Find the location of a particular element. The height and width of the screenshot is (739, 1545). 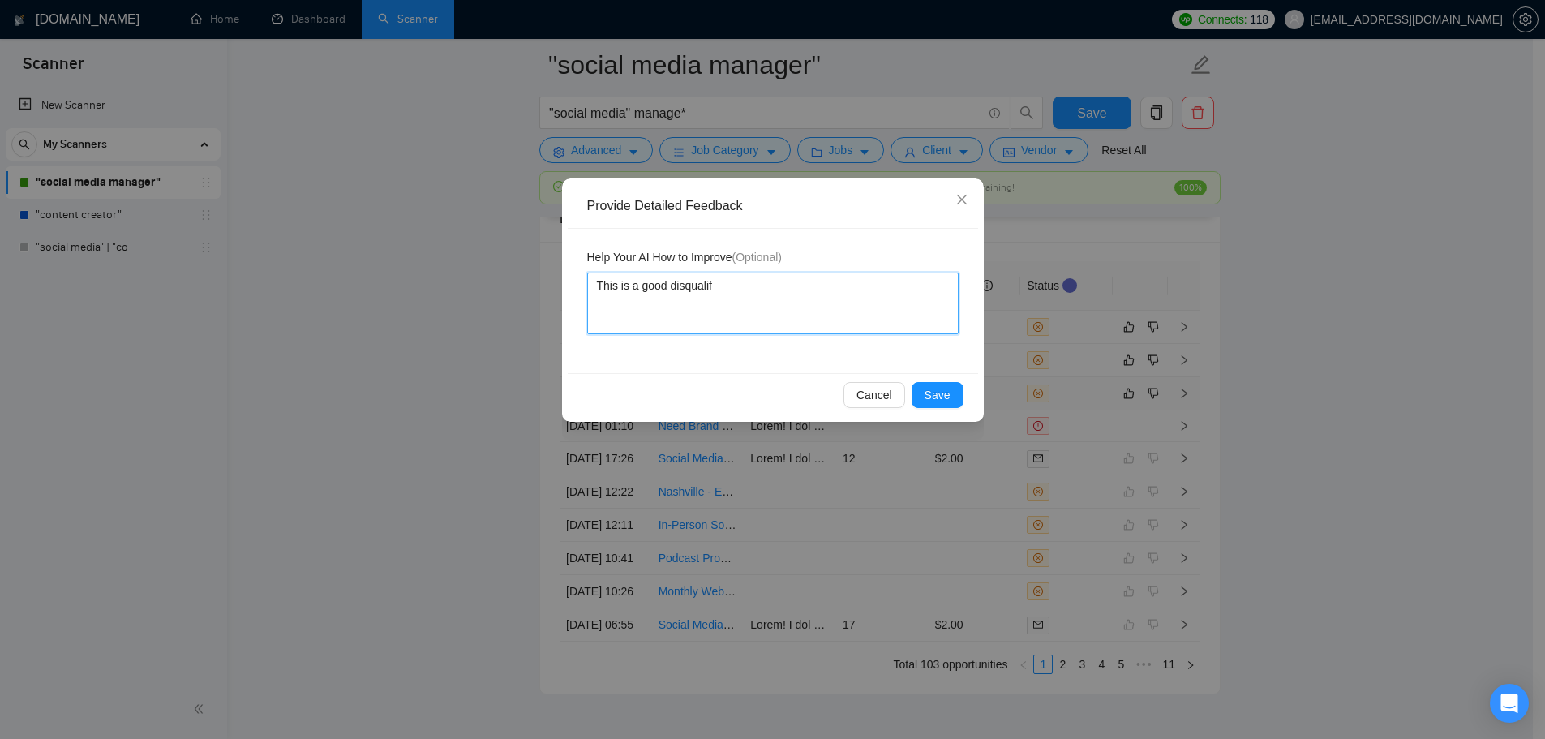

span: Save is located at coordinates (938, 395).